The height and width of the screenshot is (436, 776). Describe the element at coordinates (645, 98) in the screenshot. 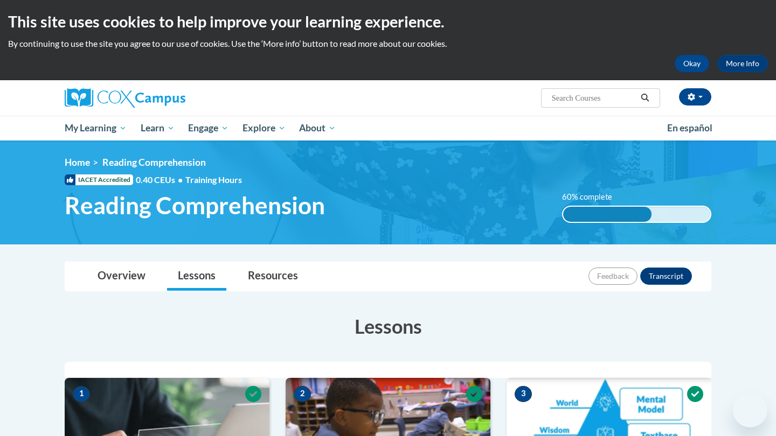

I see `button: Search` at that location.